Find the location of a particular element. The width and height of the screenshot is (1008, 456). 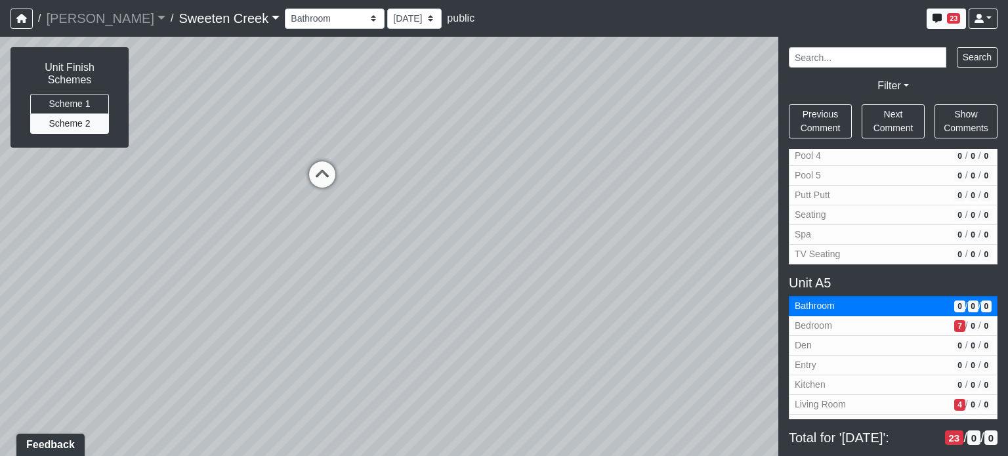

h6: Unit Finish Schemes is located at coordinates (70, 74).